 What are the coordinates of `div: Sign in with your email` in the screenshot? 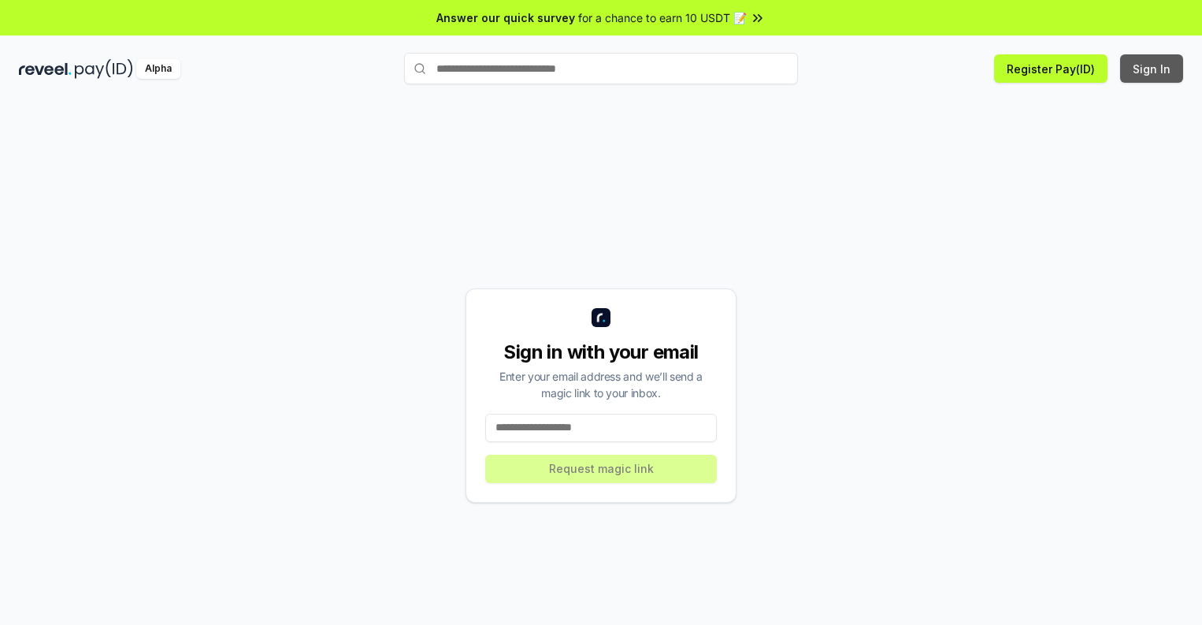 It's located at (601, 352).